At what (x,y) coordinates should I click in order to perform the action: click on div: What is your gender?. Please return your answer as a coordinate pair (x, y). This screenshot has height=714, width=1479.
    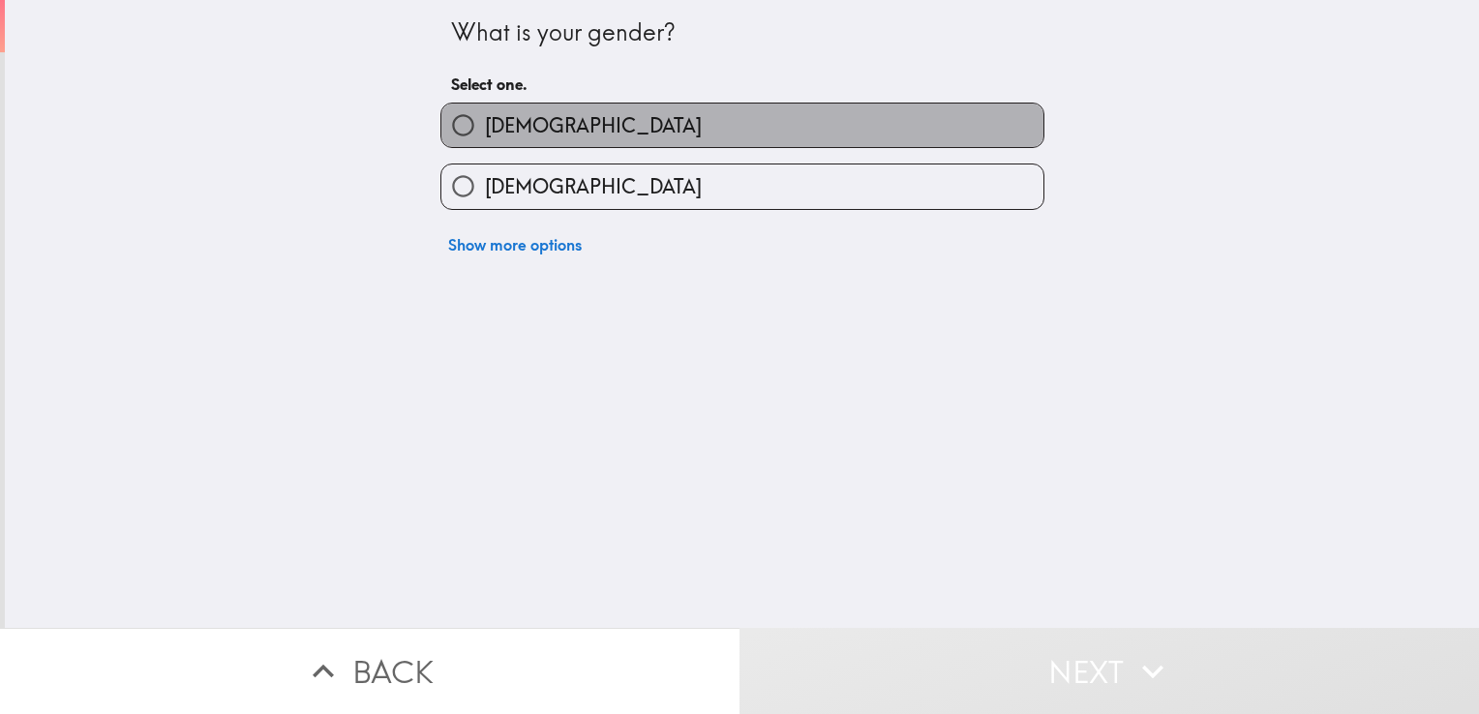
    Looking at the image, I should click on (742, 33).